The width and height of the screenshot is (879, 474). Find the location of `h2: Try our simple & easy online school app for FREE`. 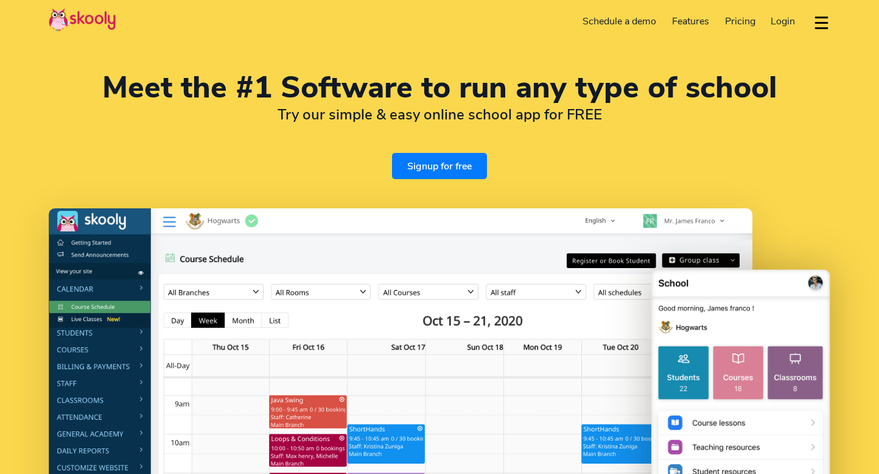

h2: Try our simple & easy online school app for FREE is located at coordinates (439, 114).